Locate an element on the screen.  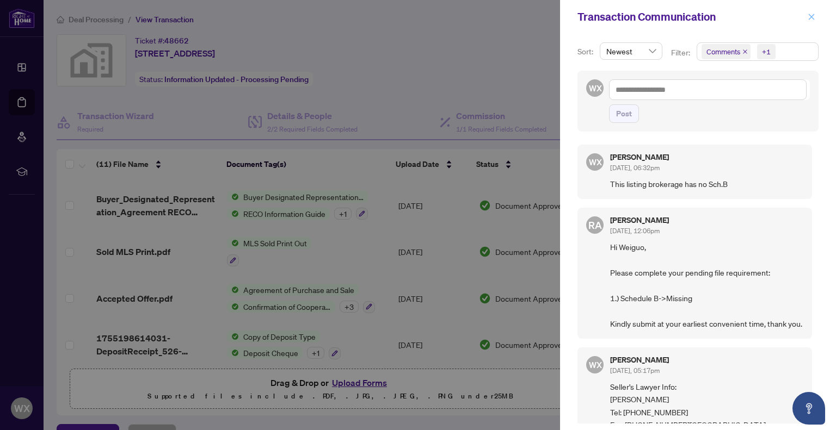
p: Filter: is located at coordinates (681, 53).